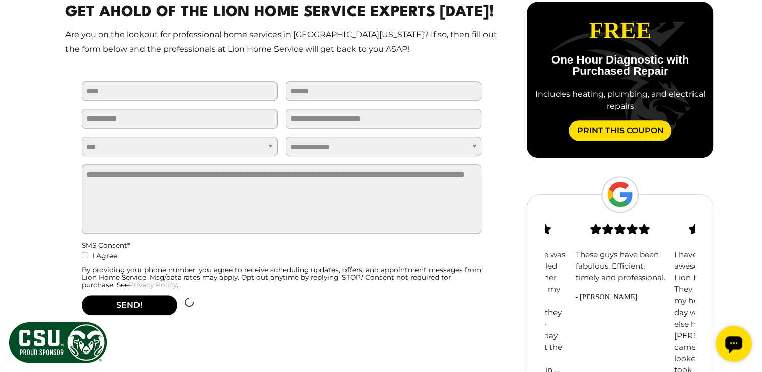  I want to click on div: Open chat widget, so click(22, 22).